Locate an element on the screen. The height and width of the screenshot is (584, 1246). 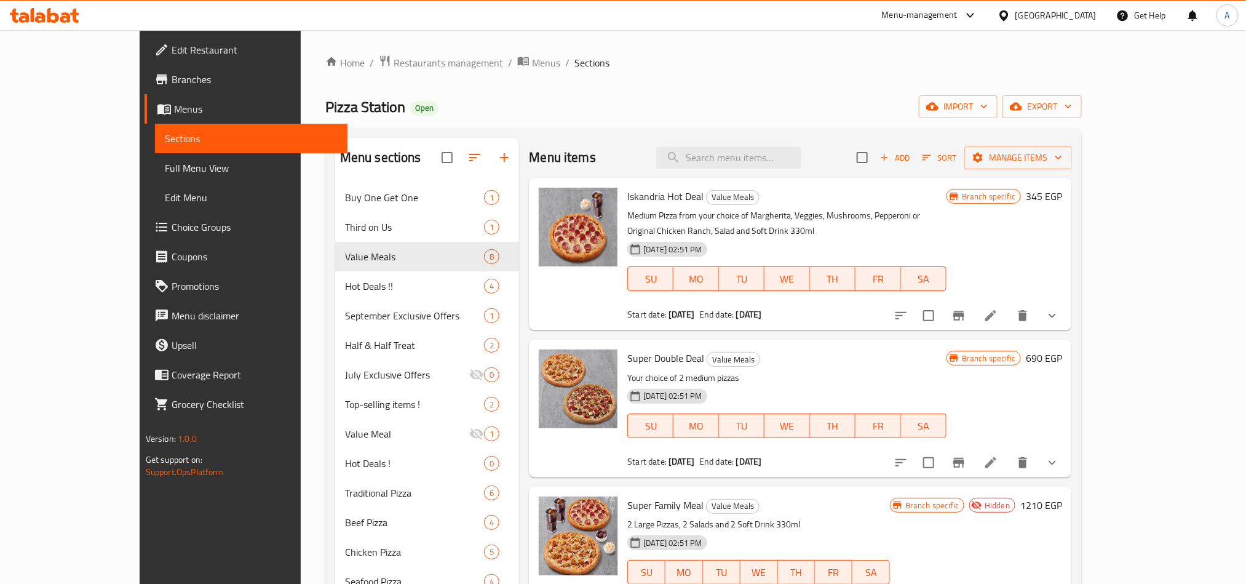
button: Manage items is located at coordinates (1018, 157).